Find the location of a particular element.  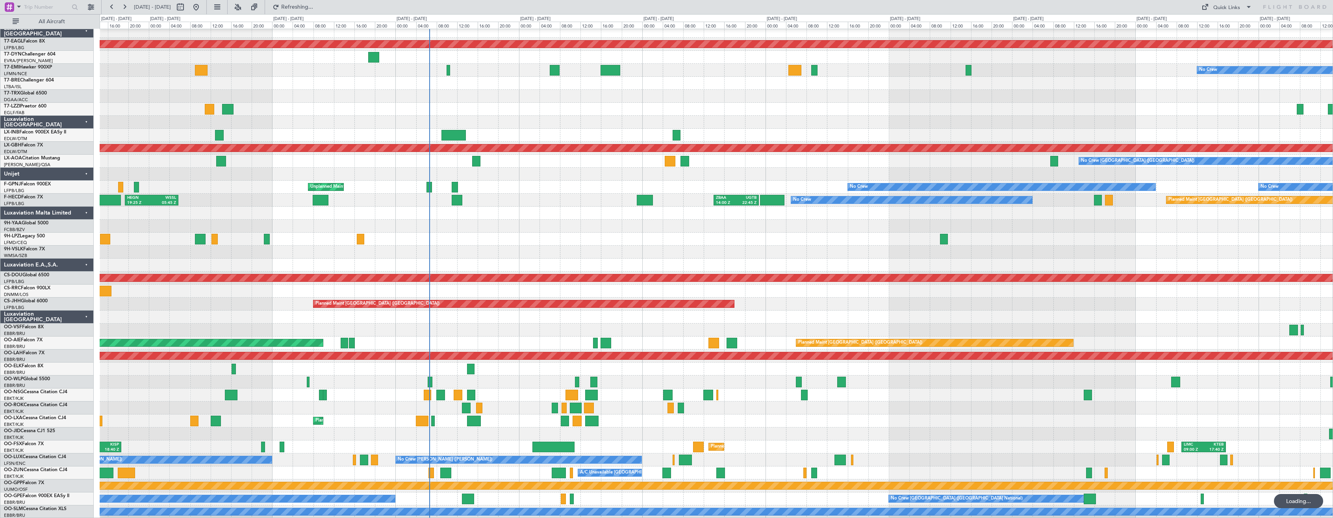

a: OO-NSGCessna Citation CJ4 is located at coordinates (35, 392).